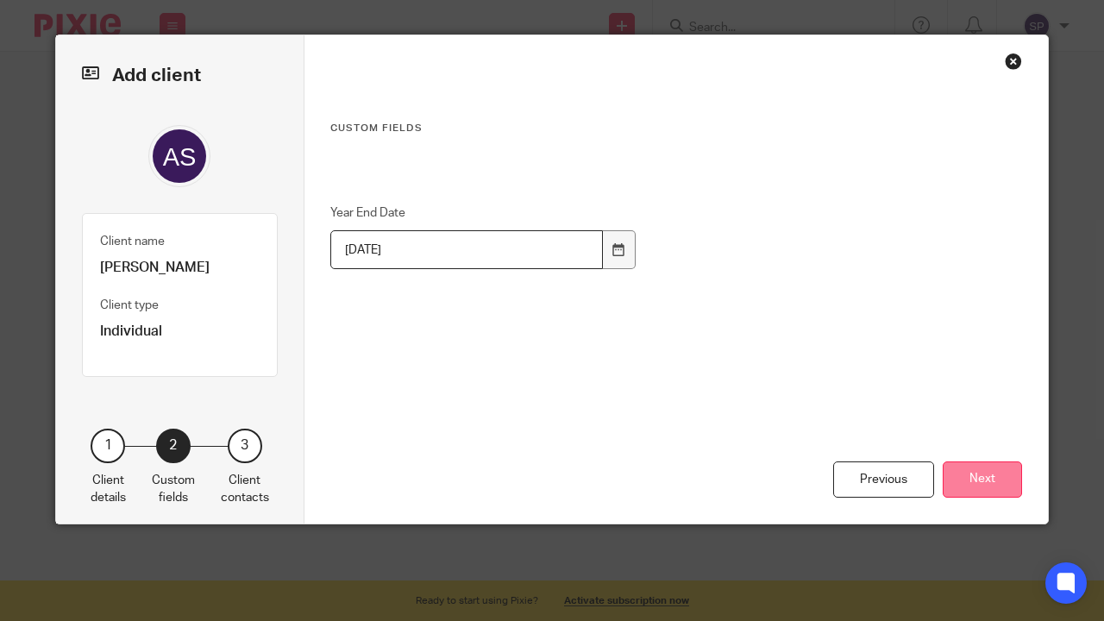 Image resolution: width=1104 pixels, height=621 pixels. Describe the element at coordinates (467, 249) in the screenshot. I see `input: Use the arrow keys to pick a date` at that location.